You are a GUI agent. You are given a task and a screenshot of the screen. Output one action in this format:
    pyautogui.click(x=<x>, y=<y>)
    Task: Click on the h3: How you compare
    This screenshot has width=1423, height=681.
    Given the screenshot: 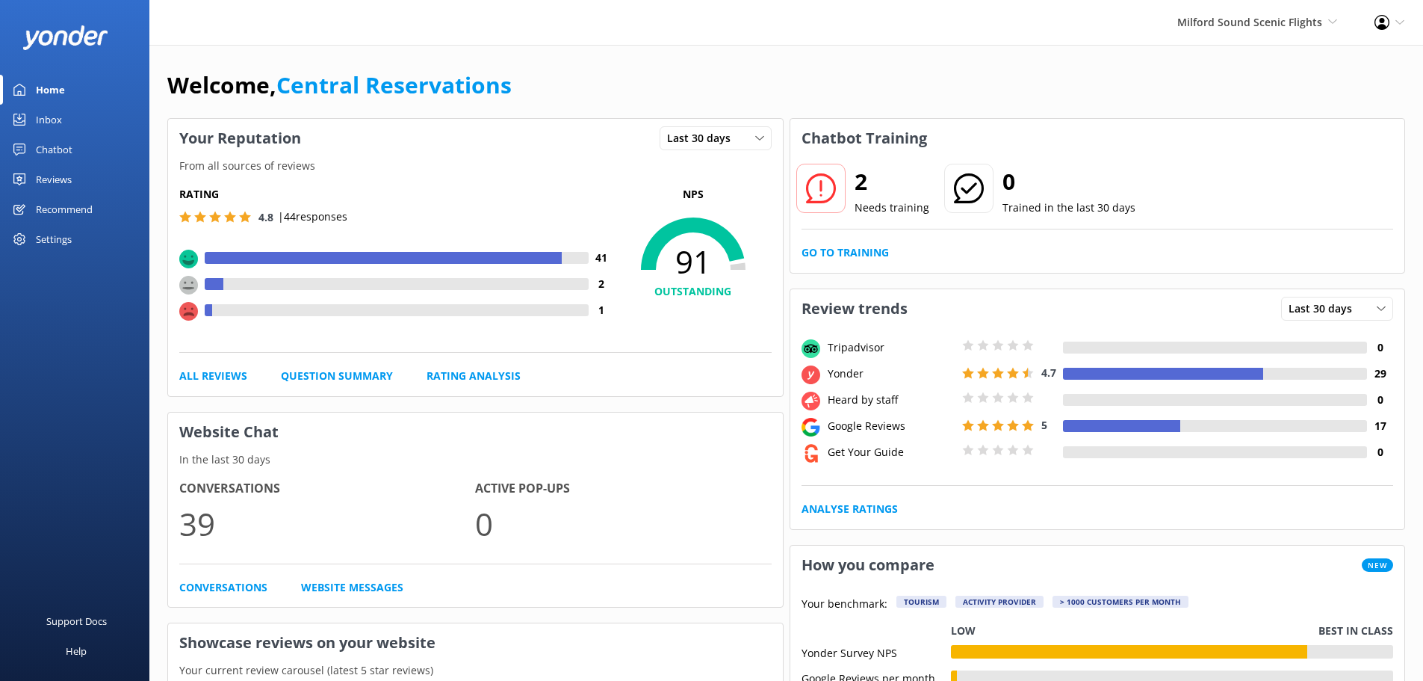 What is the action you would take?
    pyautogui.click(x=868, y=565)
    